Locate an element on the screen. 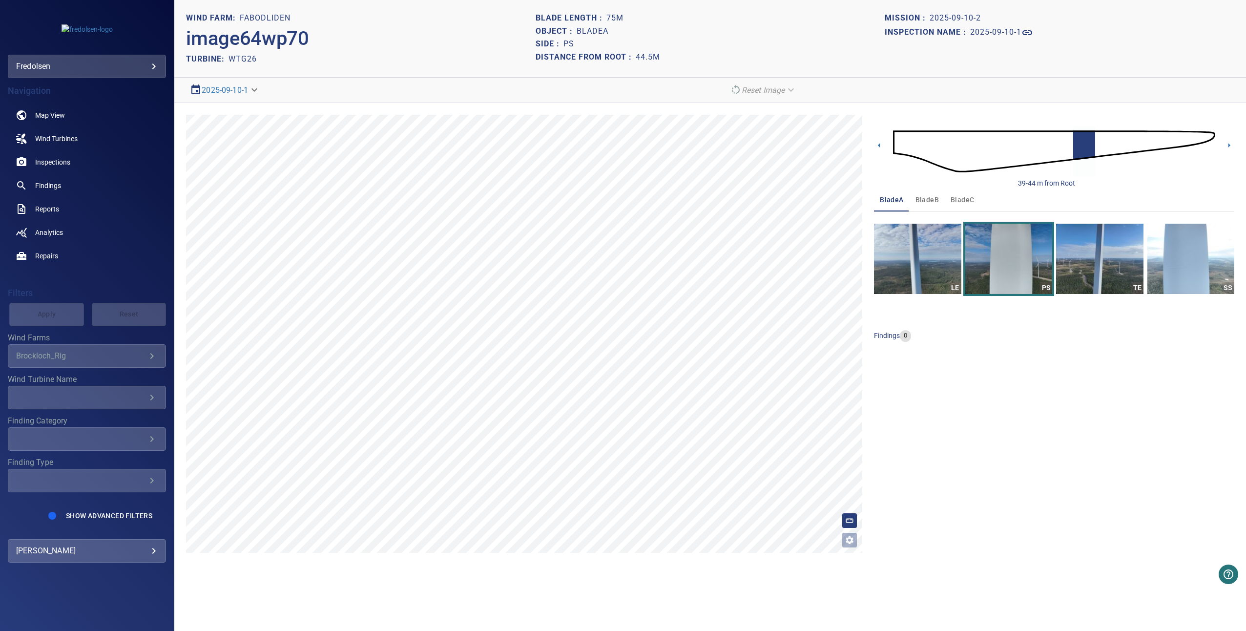 Image resolution: width=1246 pixels, height=631 pixels. h1: Blade length : is located at coordinates (571, 18).